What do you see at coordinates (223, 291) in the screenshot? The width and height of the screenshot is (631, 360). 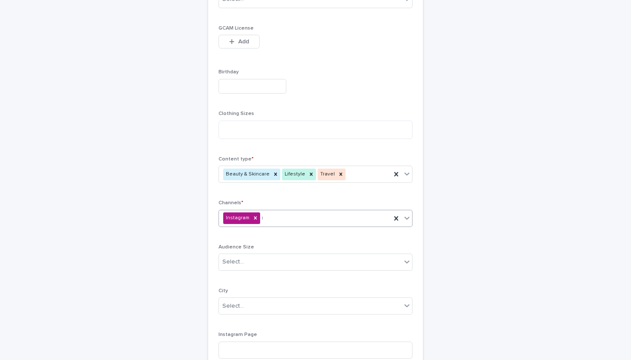 I see `span: City` at bounding box center [223, 291].